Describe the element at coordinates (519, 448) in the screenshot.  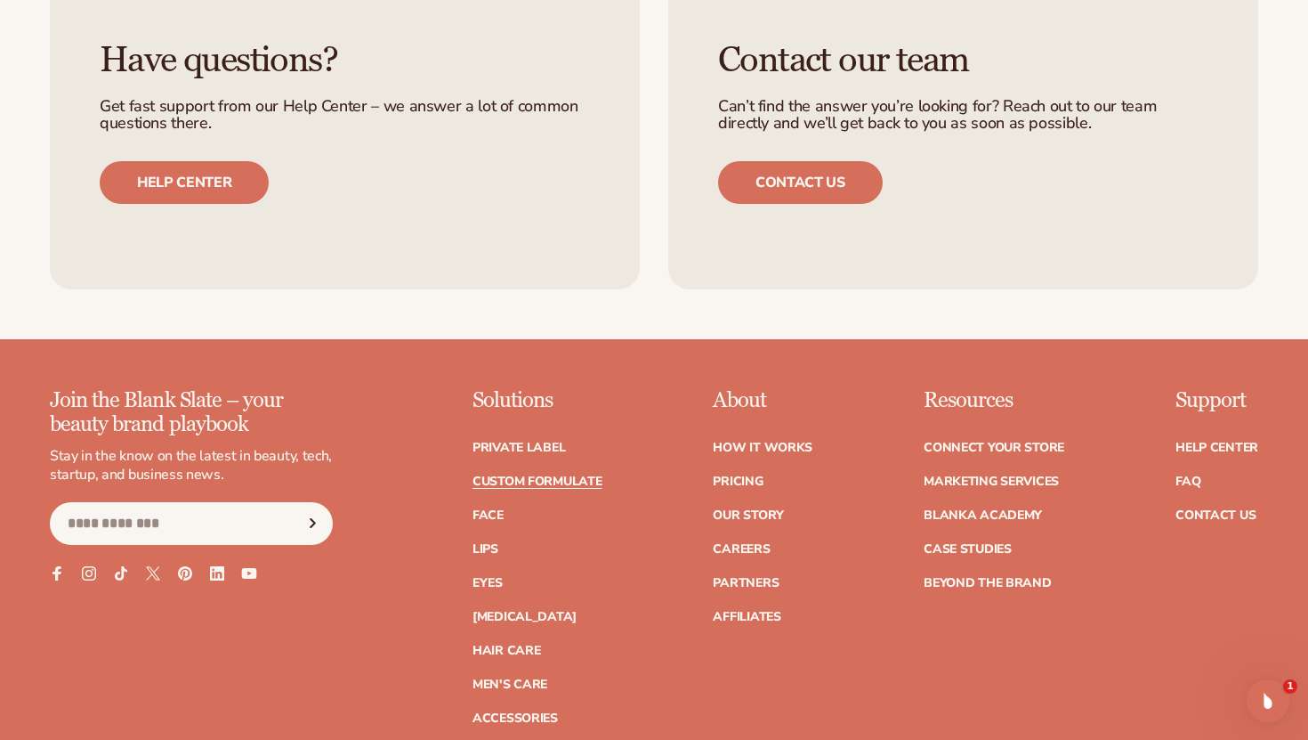
I see `a: Private label` at that location.